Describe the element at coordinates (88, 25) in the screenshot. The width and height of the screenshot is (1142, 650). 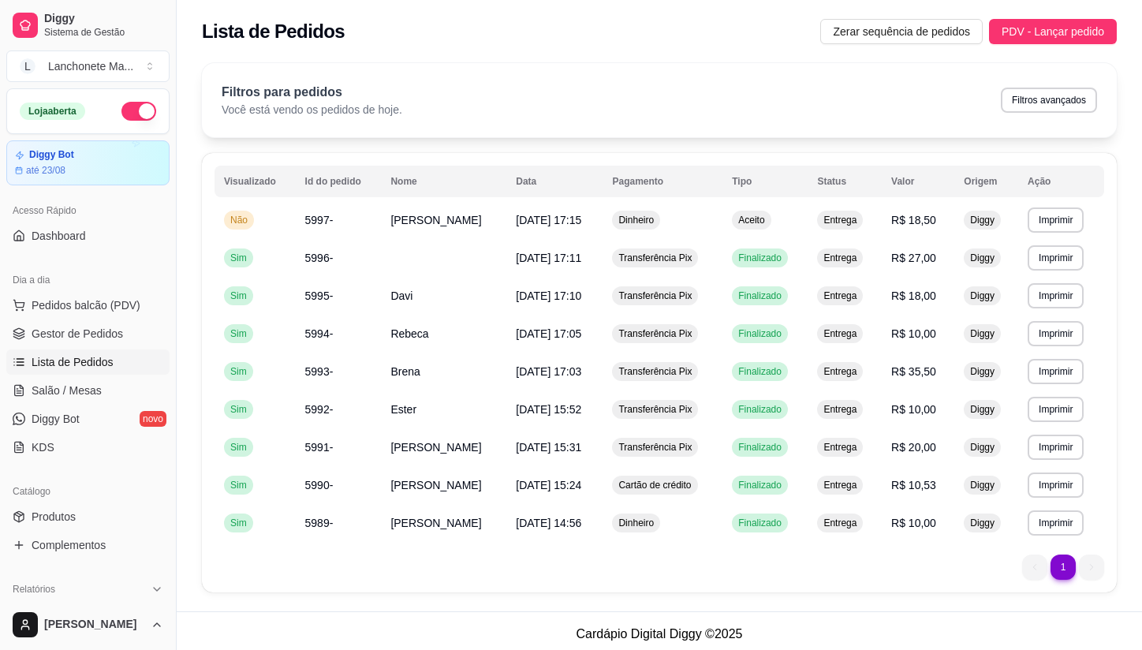
I see `a: DiggySistema de Gestão` at that location.